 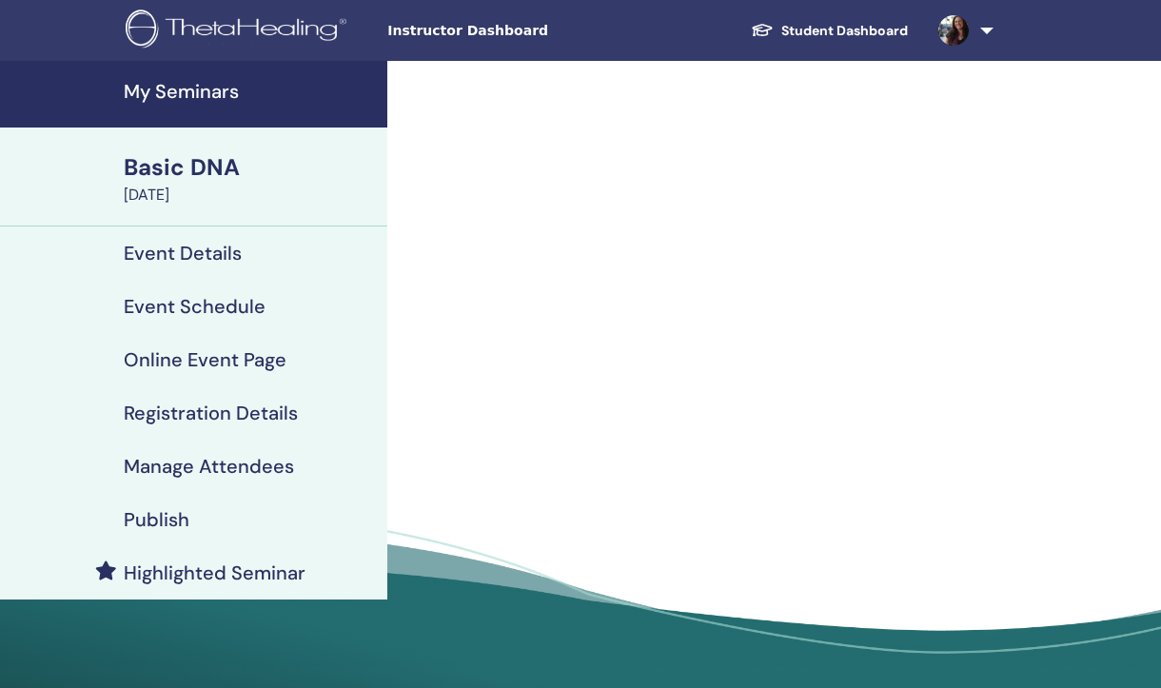 What do you see at coordinates (205, 360) in the screenshot?
I see `h4: Online Event Page` at bounding box center [205, 360].